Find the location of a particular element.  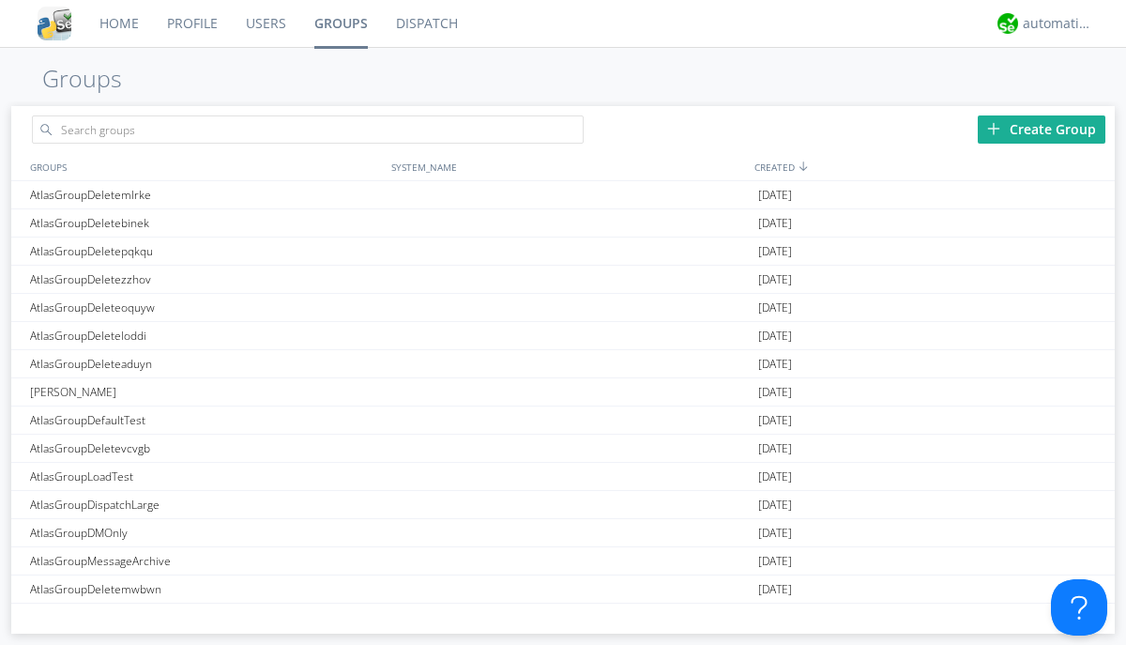

div: AtlasGroupDeletemlrke is located at coordinates (205, 194).